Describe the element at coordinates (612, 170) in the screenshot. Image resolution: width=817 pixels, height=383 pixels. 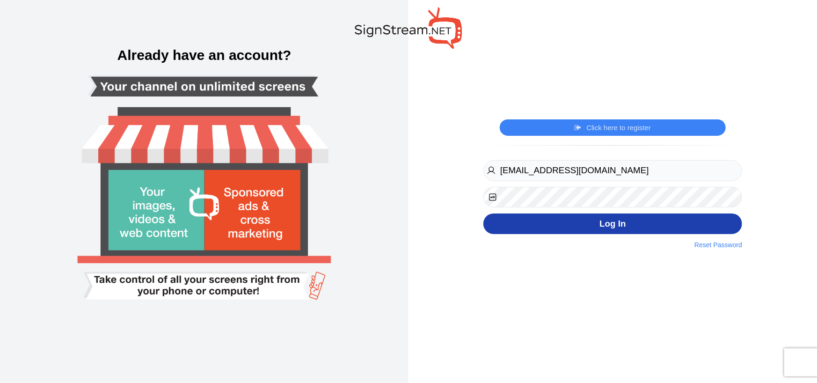
I see `input: Username` at that location.